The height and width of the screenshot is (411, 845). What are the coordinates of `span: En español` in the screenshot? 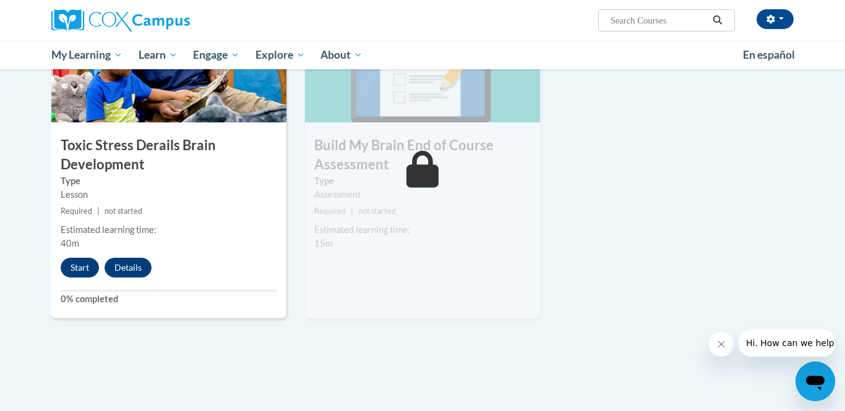 It's located at (768, 54).